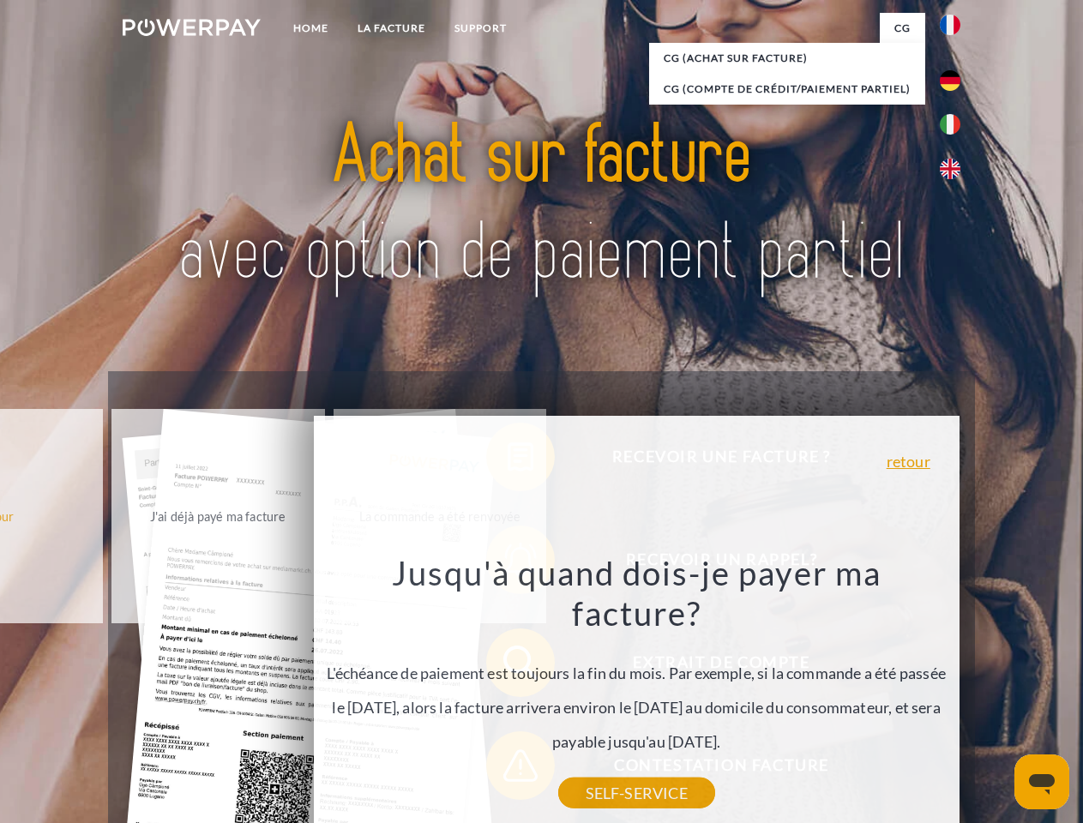  What do you see at coordinates (218, 515) in the screenshot?
I see `div: J'ai déjà payé ma facture` at bounding box center [218, 515].